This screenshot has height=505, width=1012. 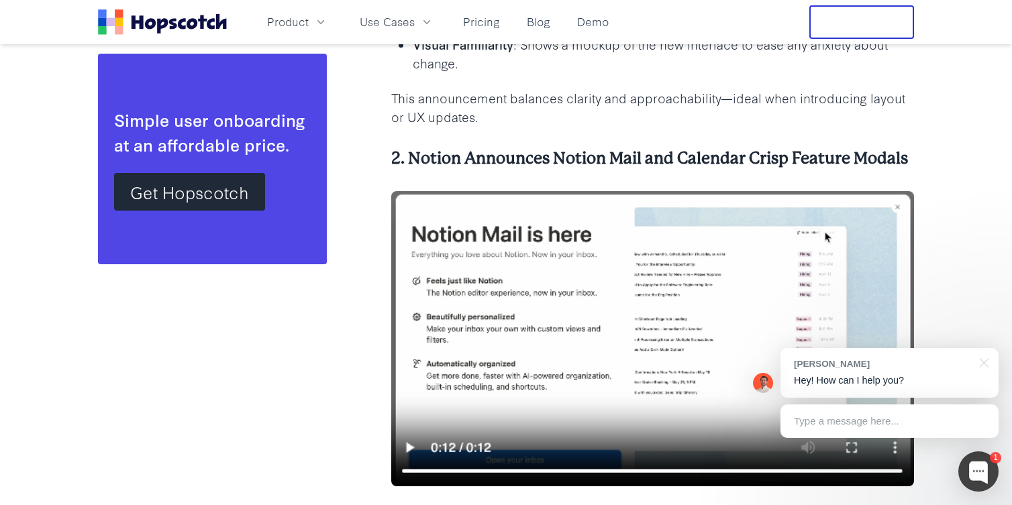 What do you see at coordinates (862, 22) in the screenshot?
I see `button: Free Trial` at bounding box center [862, 22].